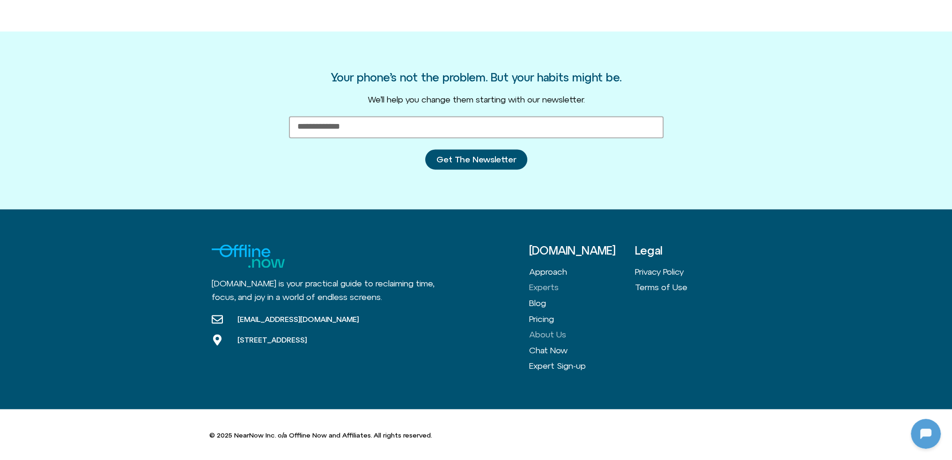 The height and width of the screenshot is (460, 952). Describe the element at coordinates (582, 303) in the screenshot. I see `a: Blog` at that location.